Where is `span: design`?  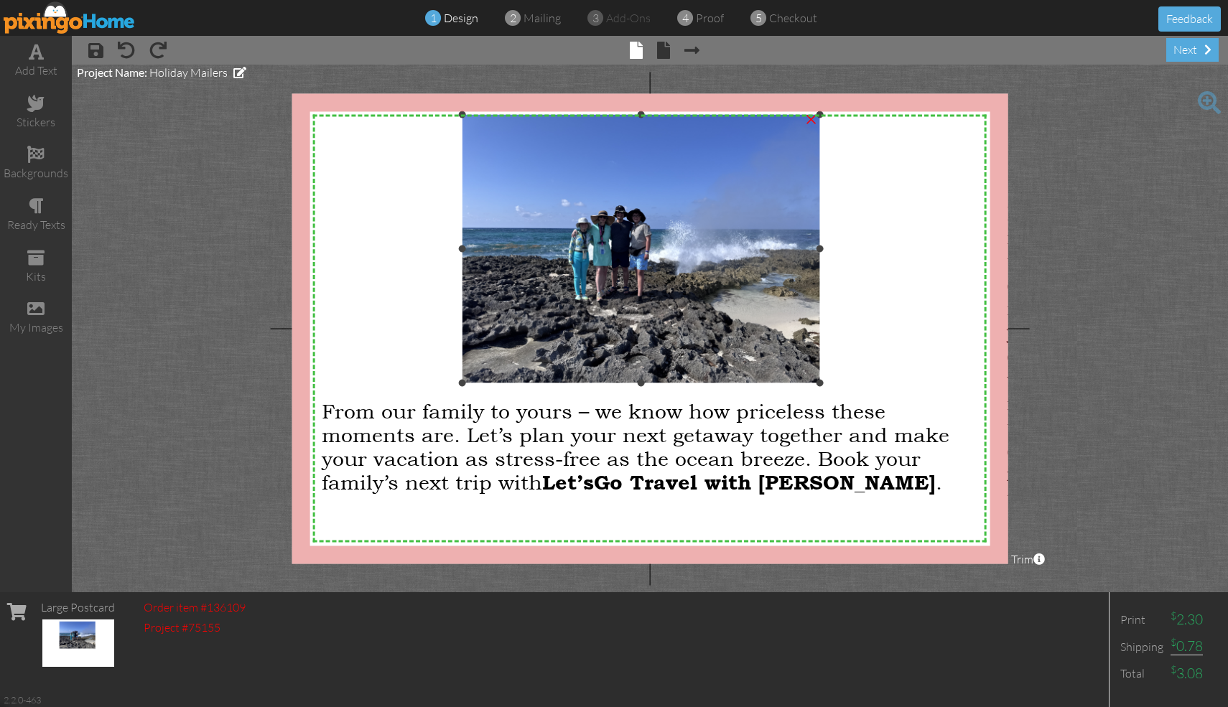
span: design is located at coordinates (461, 18).